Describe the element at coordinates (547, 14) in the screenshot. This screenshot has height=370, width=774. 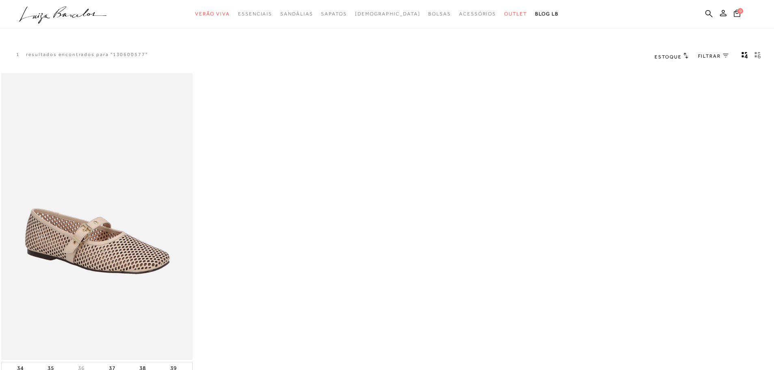
I see `span: BLOG LB` at that location.